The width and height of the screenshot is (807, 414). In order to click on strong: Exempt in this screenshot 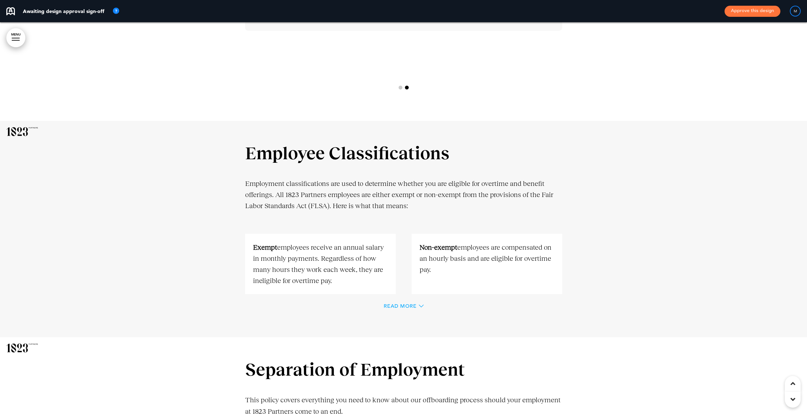, I will do `click(265, 247)`.